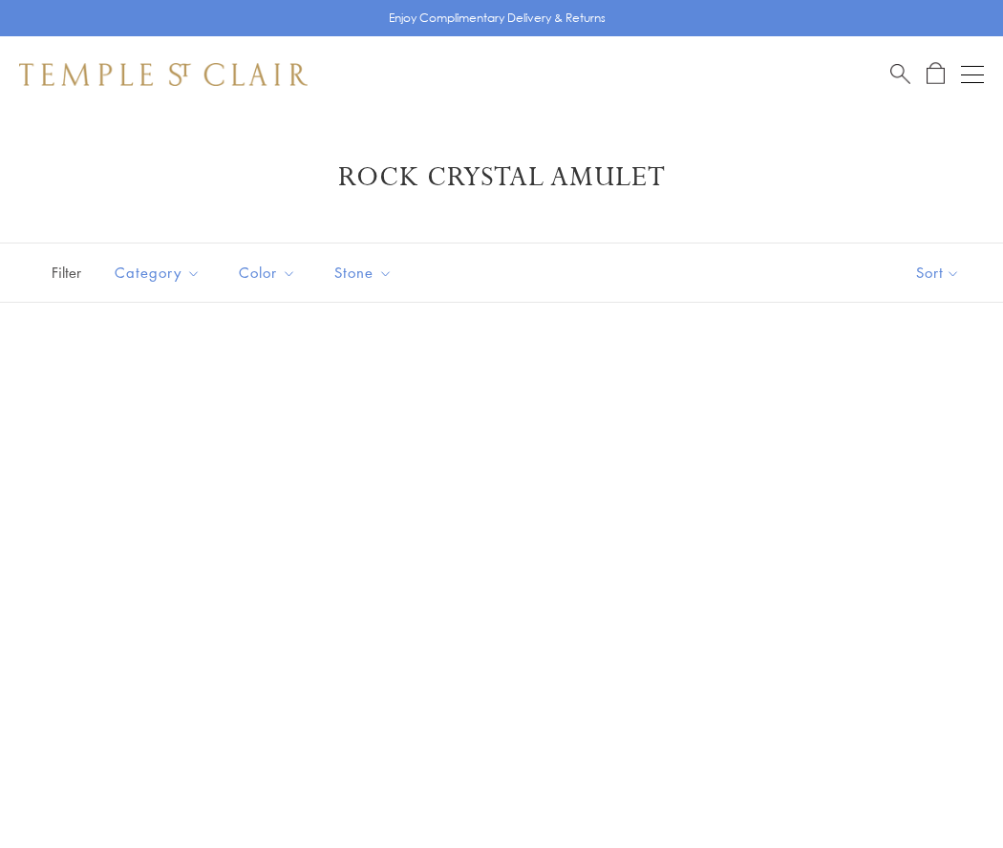  I want to click on button: Stone, so click(363, 272).